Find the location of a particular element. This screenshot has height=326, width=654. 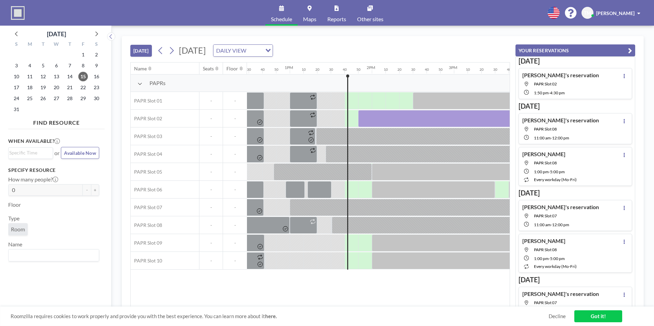

span: PAPR Slot 05 is located at coordinates (146, 172).